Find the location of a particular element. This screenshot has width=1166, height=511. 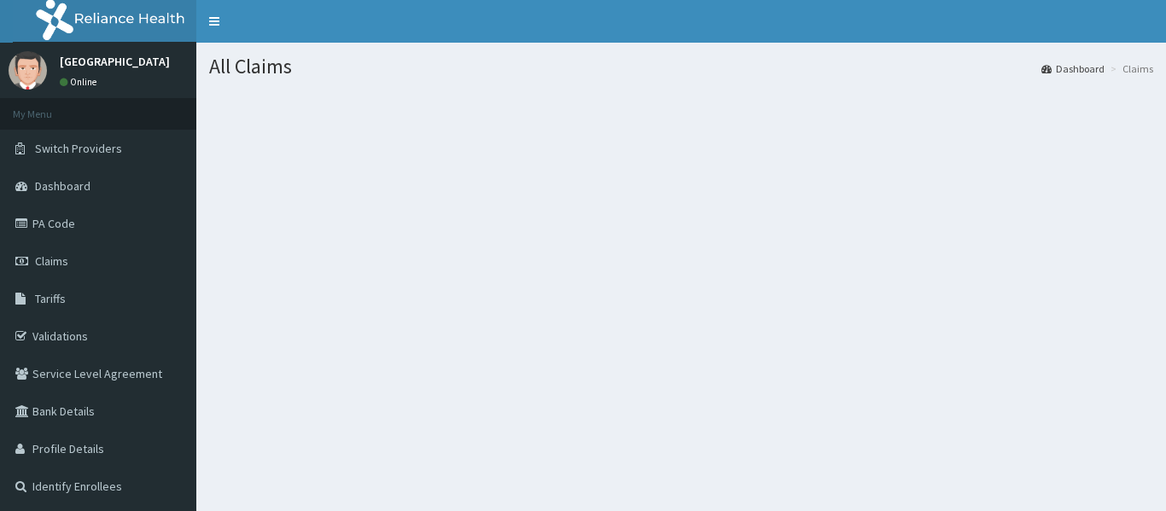

span: Claims is located at coordinates (51, 261).